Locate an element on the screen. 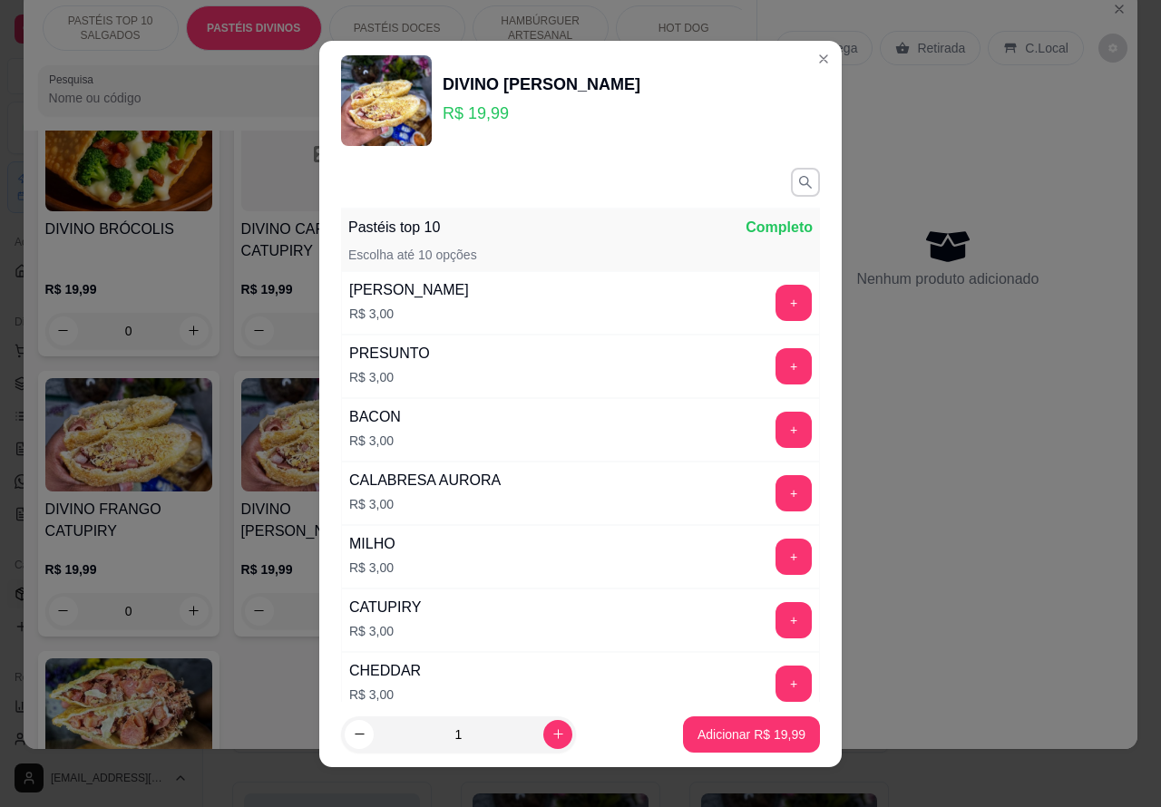 The width and height of the screenshot is (1161, 807). div: CHEDDAR is located at coordinates (384, 671).